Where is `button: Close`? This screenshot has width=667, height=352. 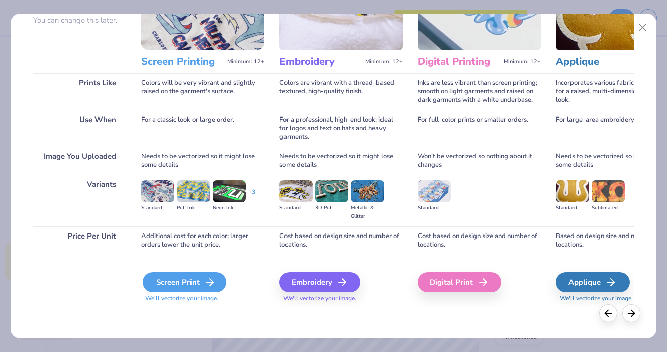 button: Close is located at coordinates (642, 28).